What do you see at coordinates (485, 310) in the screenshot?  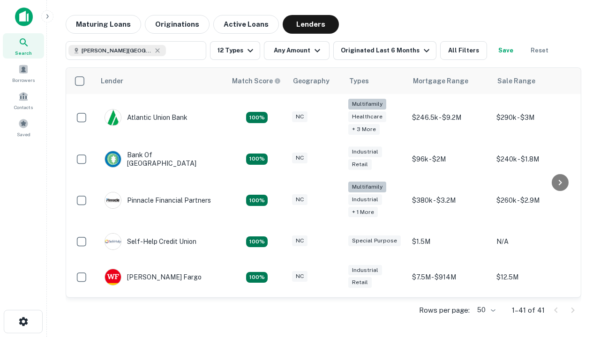 I see `div: 50` at bounding box center [485, 310].